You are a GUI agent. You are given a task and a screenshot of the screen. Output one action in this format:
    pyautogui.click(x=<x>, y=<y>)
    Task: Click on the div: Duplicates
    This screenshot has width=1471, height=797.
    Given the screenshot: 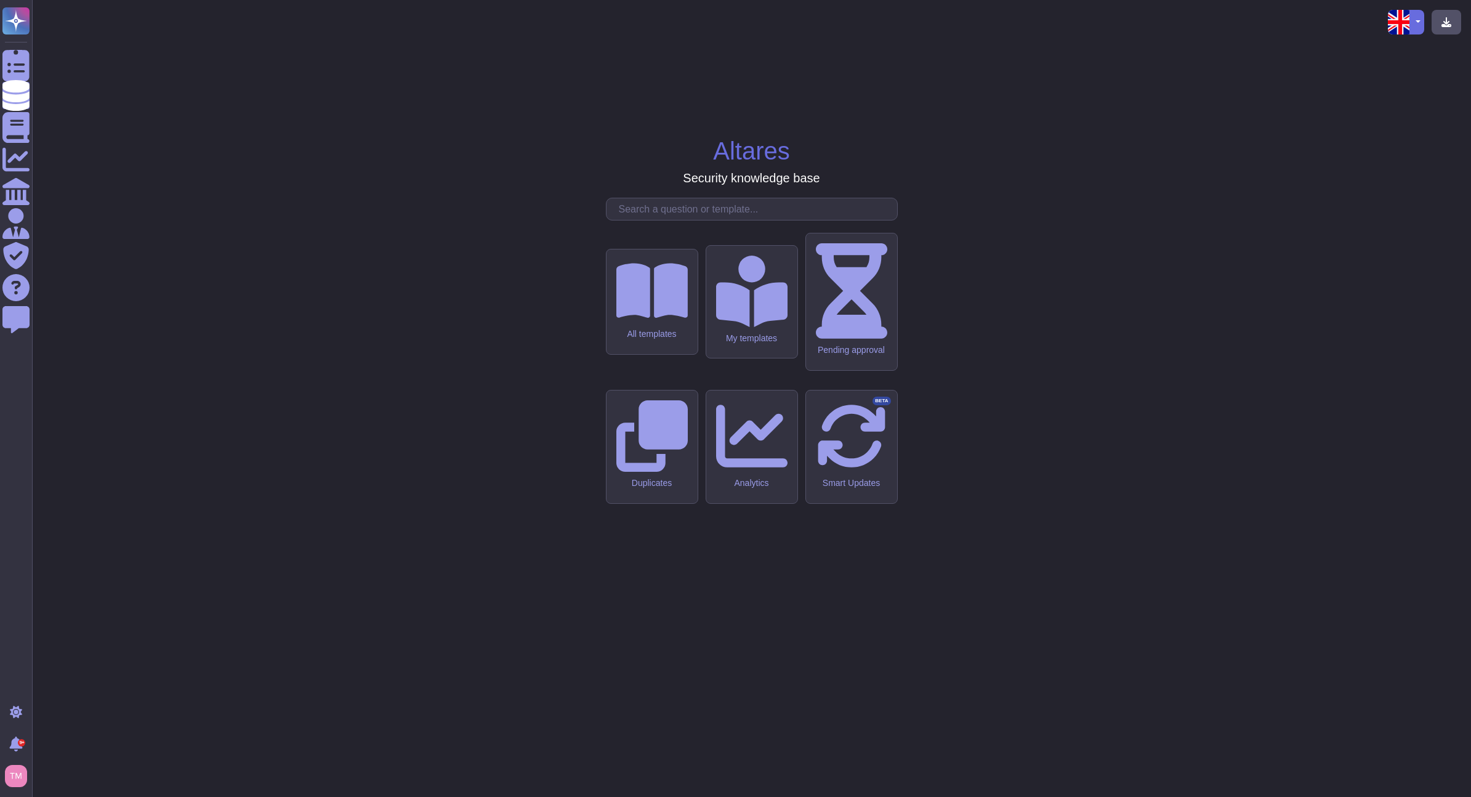 What is the action you would take?
    pyautogui.click(x=652, y=483)
    